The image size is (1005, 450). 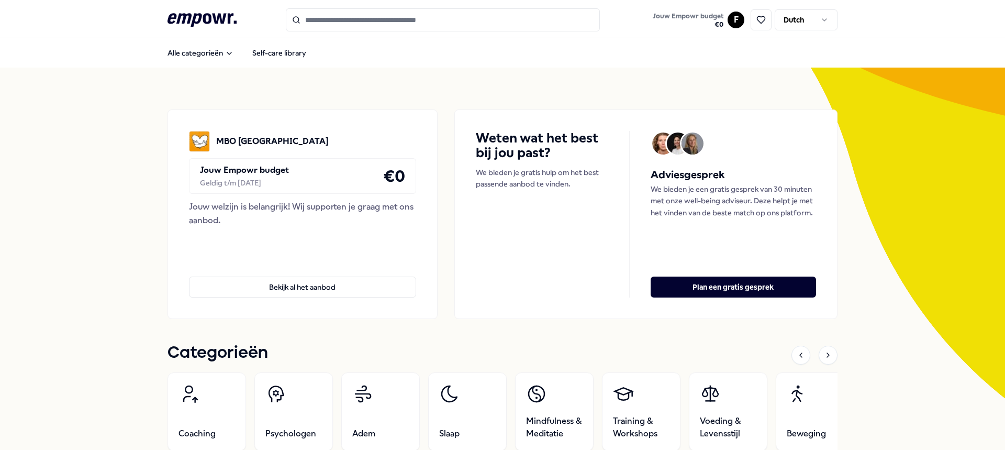 I want to click on a: Jouw Empowr budget€0, so click(x=688, y=20).